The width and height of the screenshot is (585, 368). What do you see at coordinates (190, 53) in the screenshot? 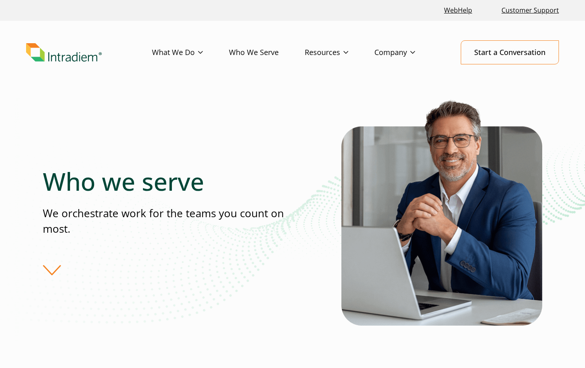
I see `a: What We Do` at bounding box center [190, 53].